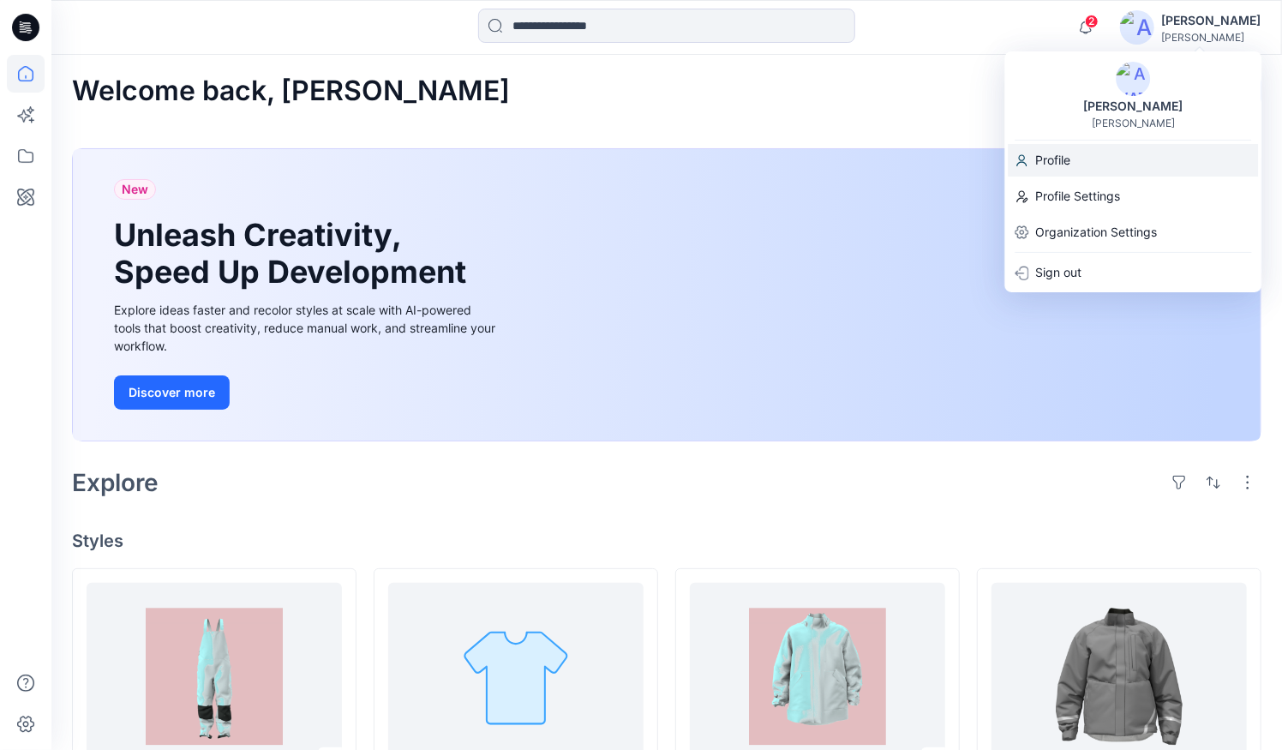 Image resolution: width=1282 pixels, height=750 pixels. I want to click on p: Sign out, so click(1058, 272).